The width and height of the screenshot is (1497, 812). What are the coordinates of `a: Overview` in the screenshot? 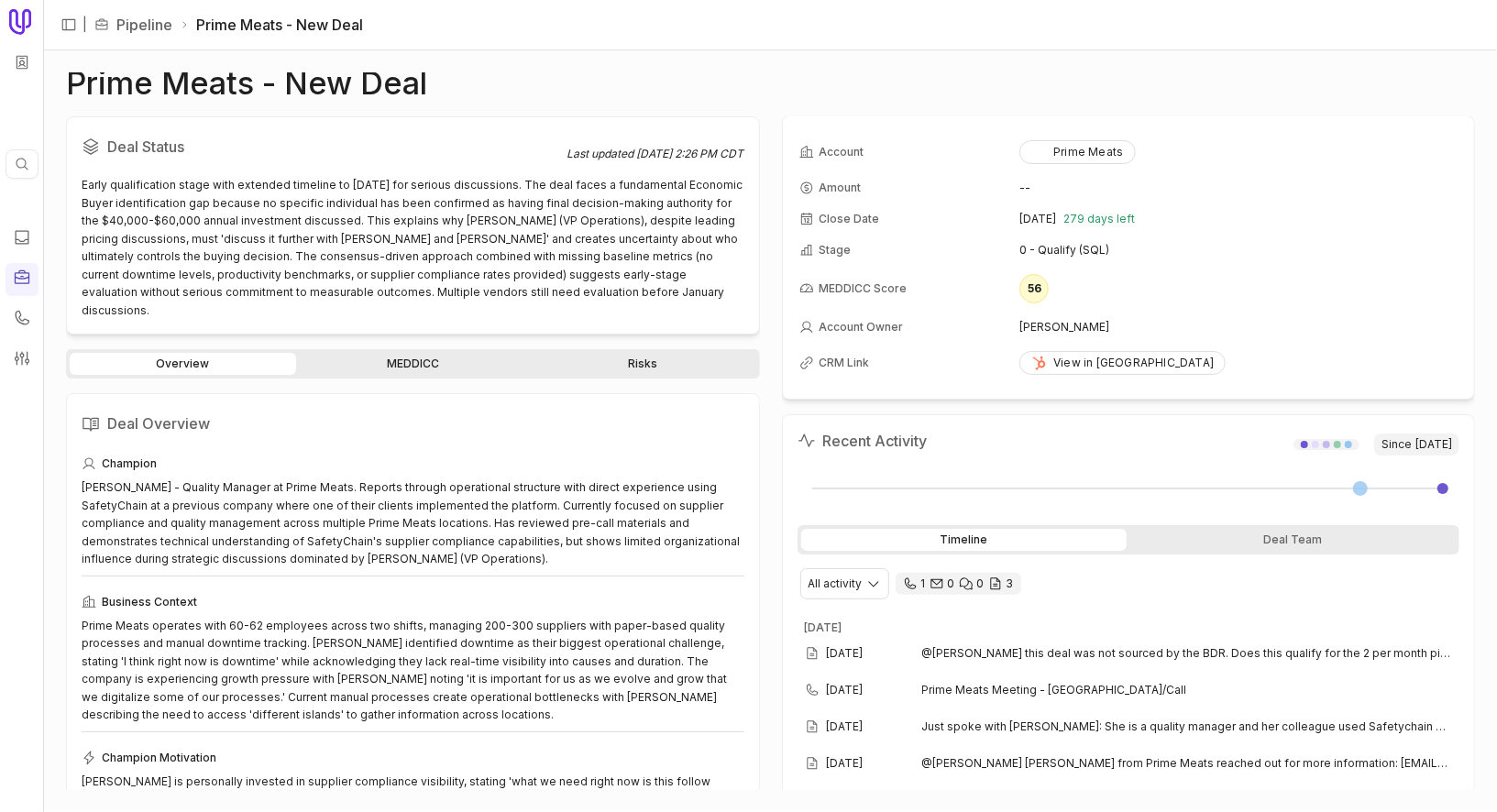 It's located at (183, 364).